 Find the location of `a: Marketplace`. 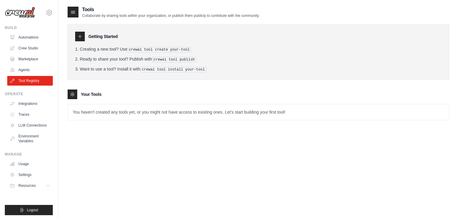

a: Marketplace is located at coordinates (30, 59).